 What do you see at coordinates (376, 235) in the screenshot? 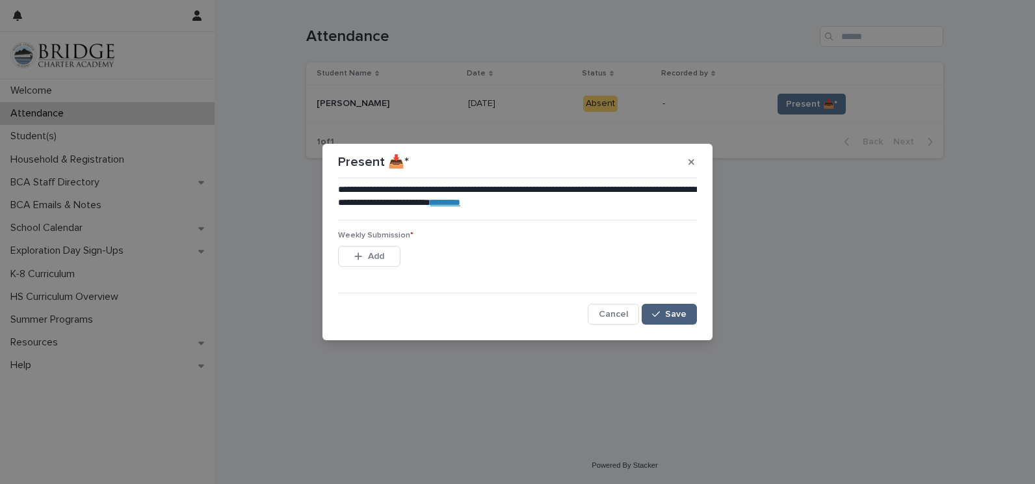
I see `span: Weekly Submission` at bounding box center [376, 235].